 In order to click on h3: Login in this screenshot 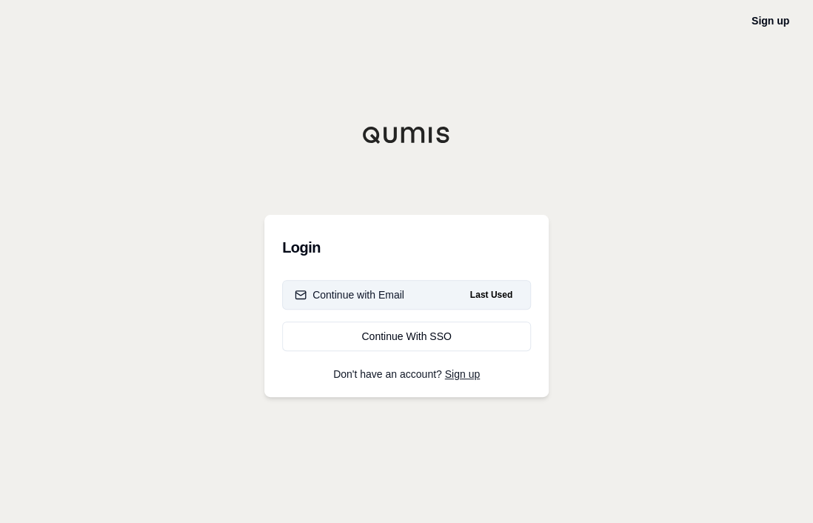, I will do `click(406, 247)`.